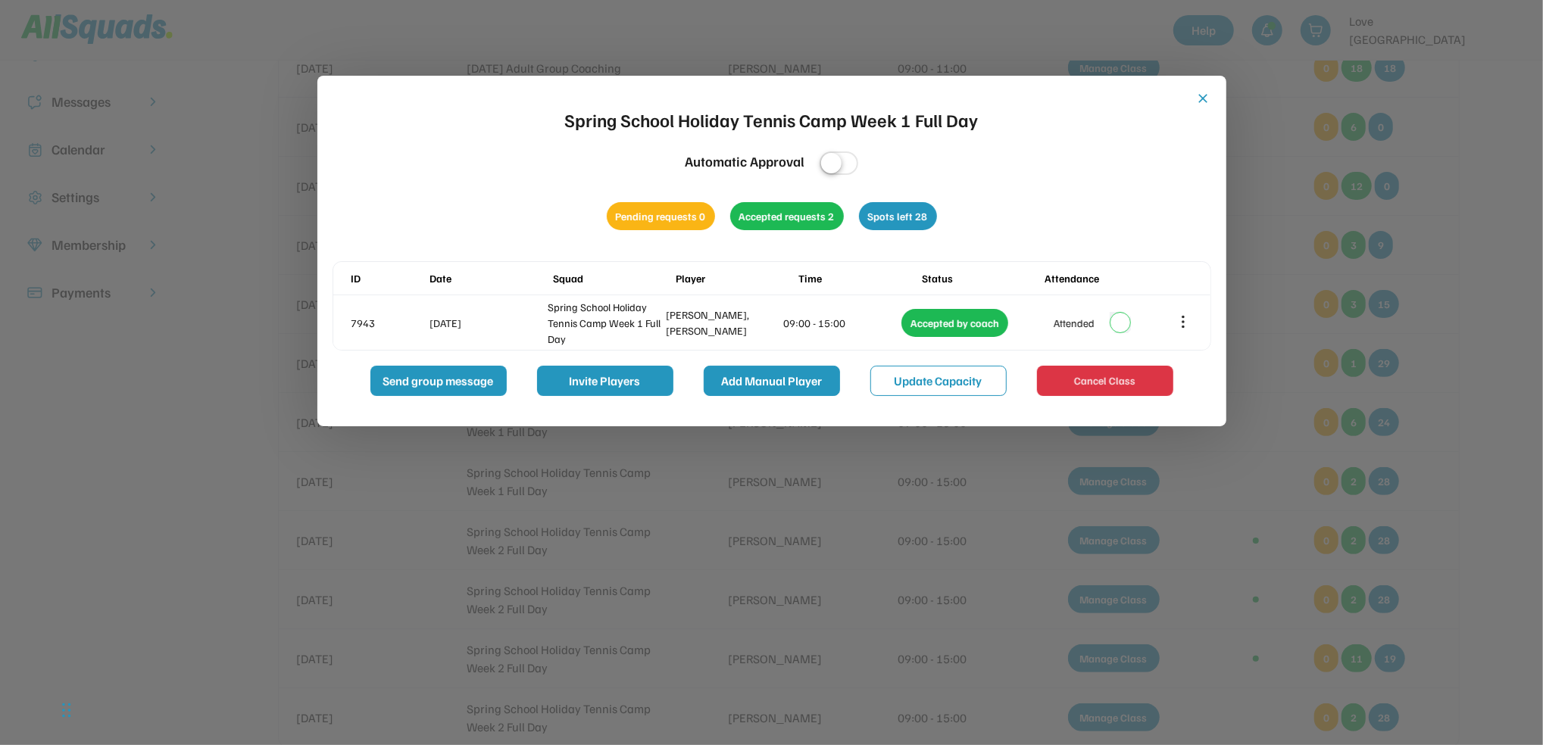 The image size is (1543, 745). What do you see at coordinates (490, 278) in the screenshot?
I see `div: Date` at bounding box center [490, 278].